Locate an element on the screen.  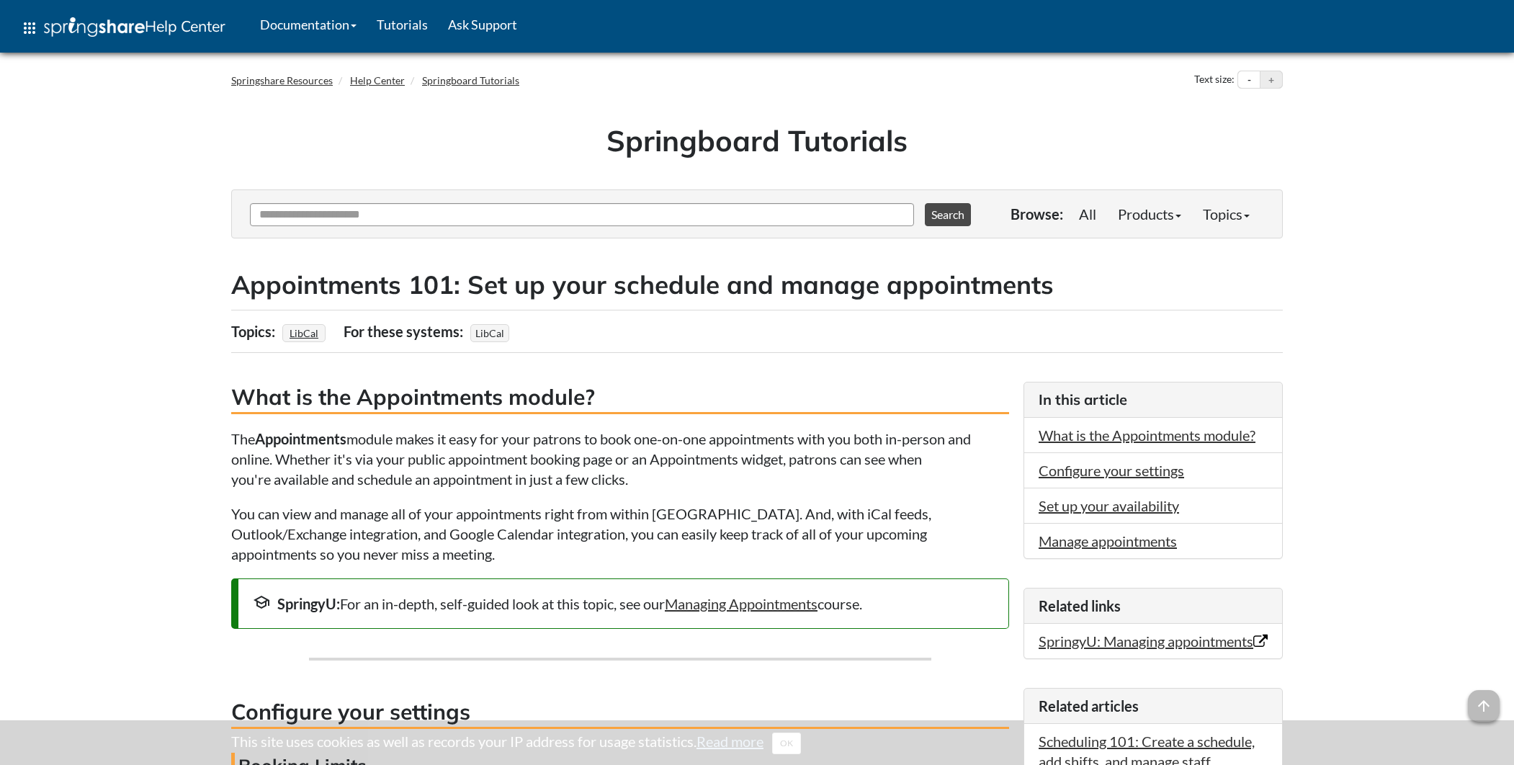
img: Springshare is located at coordinates (94, 27).